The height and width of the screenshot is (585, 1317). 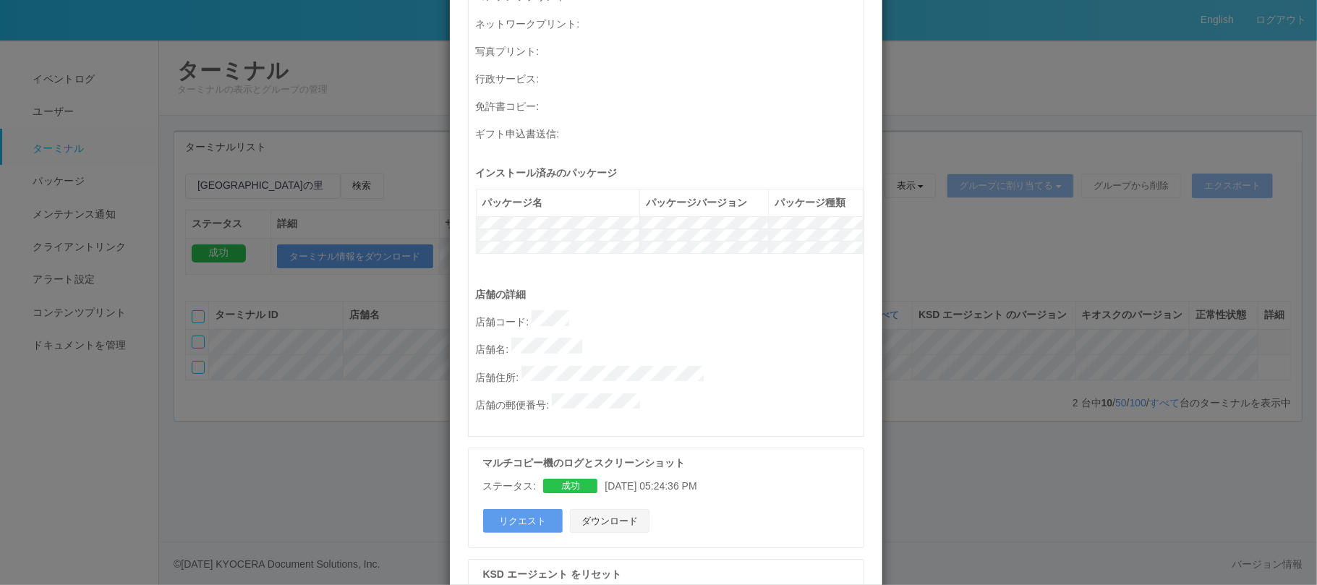 What do you see at coordinates (670, 574) in the screenshot?
I see `p: KSD エージェント をリセット` at bounding box center [670, 574].